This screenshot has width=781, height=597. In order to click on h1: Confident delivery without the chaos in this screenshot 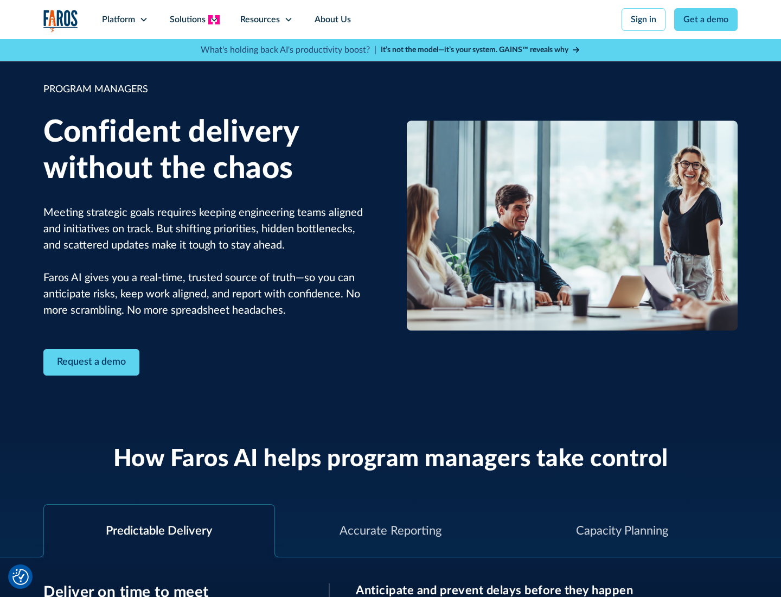, I will do `click(209, 151)`.